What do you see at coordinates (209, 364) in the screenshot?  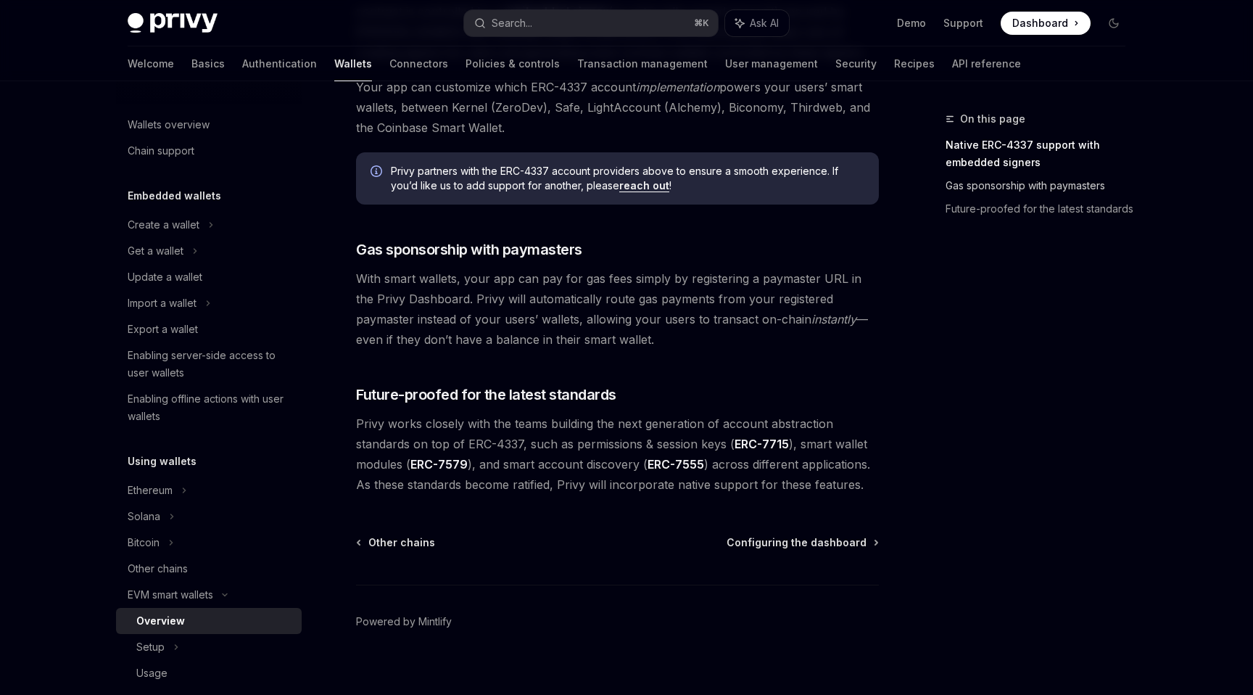 I see `a: Enabling server-side access to user wallets` at bounding box center [209, 364].